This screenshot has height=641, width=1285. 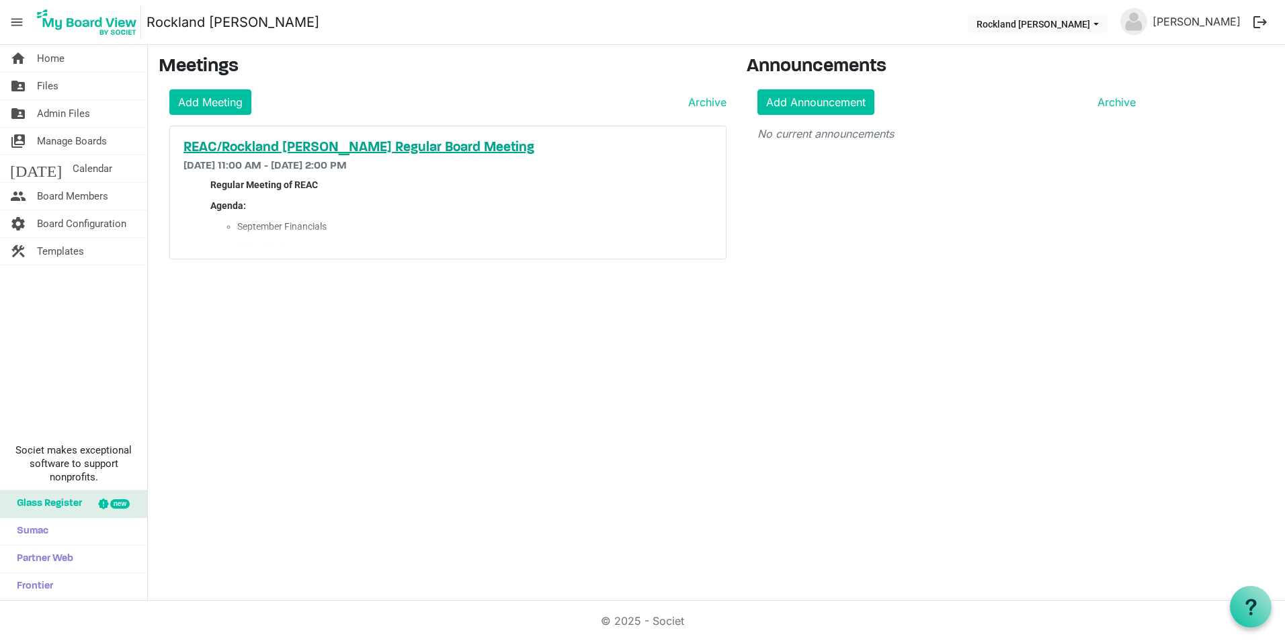 What do you see at coordinates (73, 464) in the screenshot?
I see `span: Societ makes exceptional software to support nonprofits.` at bounding box center [73, 464].